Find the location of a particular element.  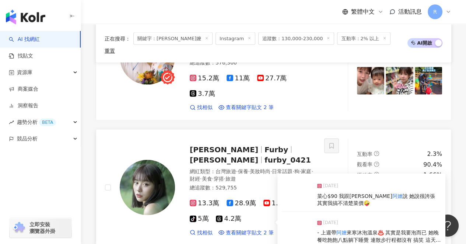

span: 繁體中文 is located at coordinates (363, 12).